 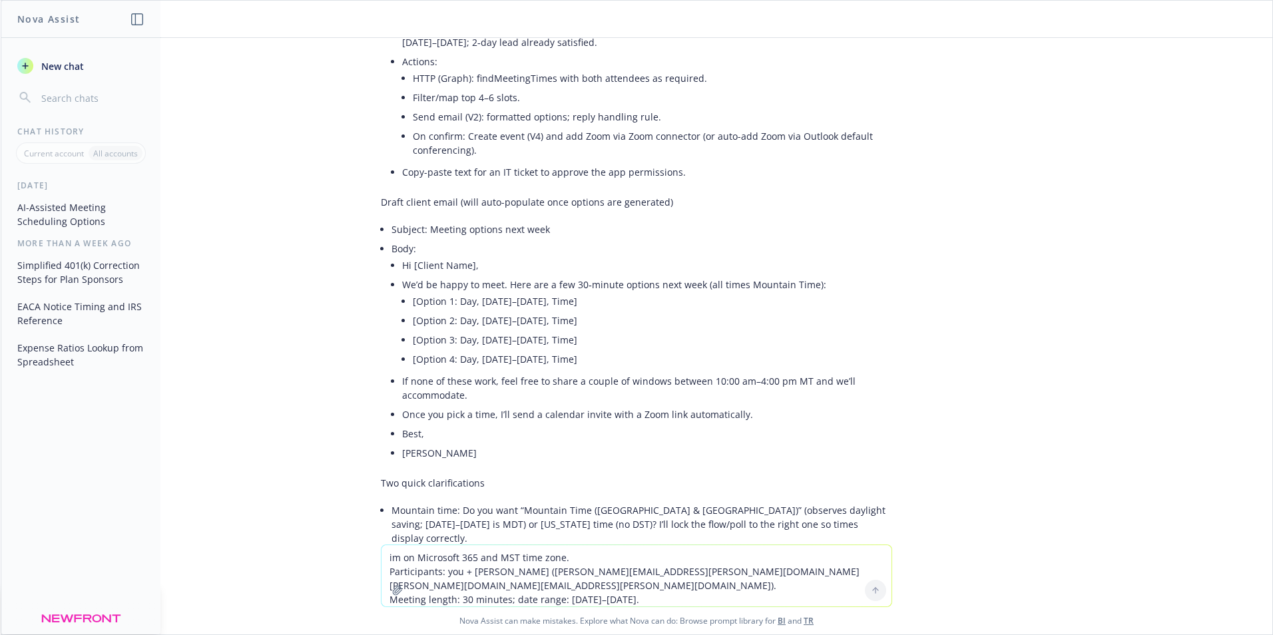 I want to click on li: We’d be happy to meet. Here are a few 30‑minute options next week (all times Mountain Time):, so click(x=647, y=323).